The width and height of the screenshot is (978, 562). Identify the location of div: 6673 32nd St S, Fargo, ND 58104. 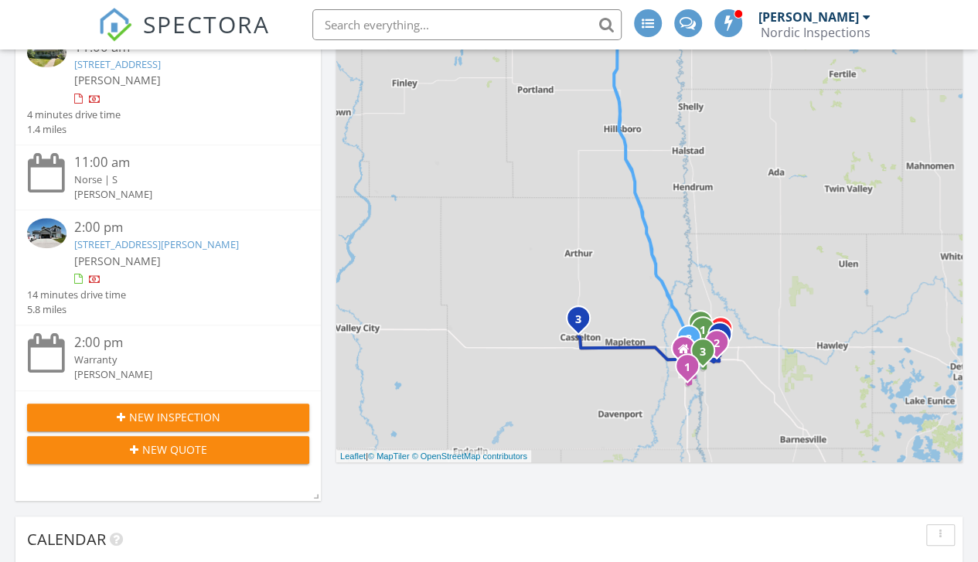
(692, 370).